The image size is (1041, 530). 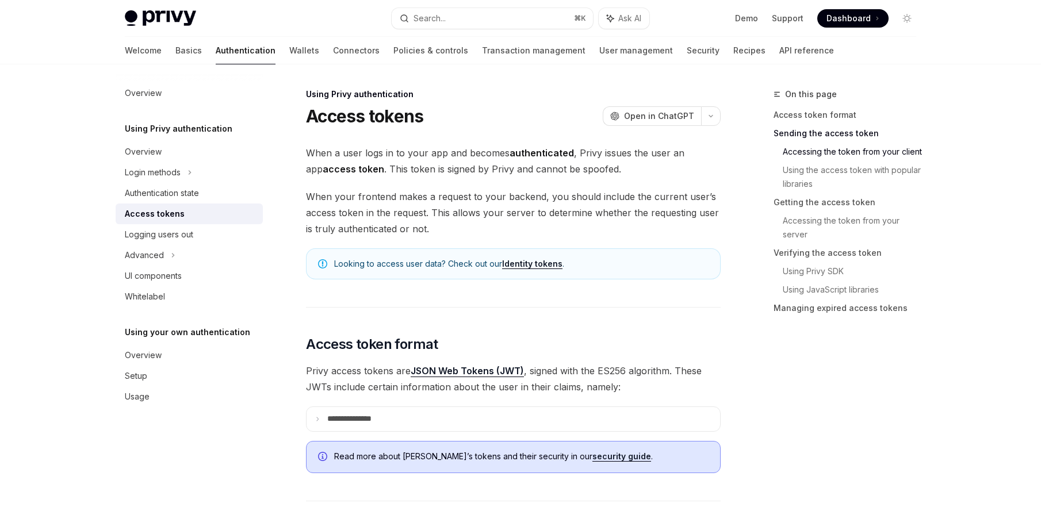 What do you see at coordinates (850, 133) in the screenshot?
I see `a: Sending the access token` at bounding box center [850, 133].